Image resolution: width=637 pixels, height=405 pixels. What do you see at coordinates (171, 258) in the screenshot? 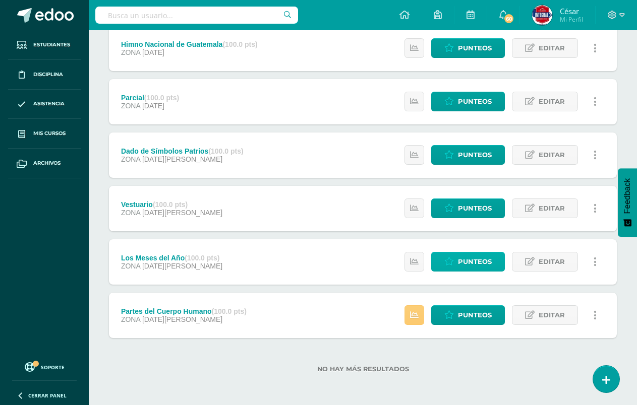
I see `div: Los Meses del Año` at bounding box center [171, 258].